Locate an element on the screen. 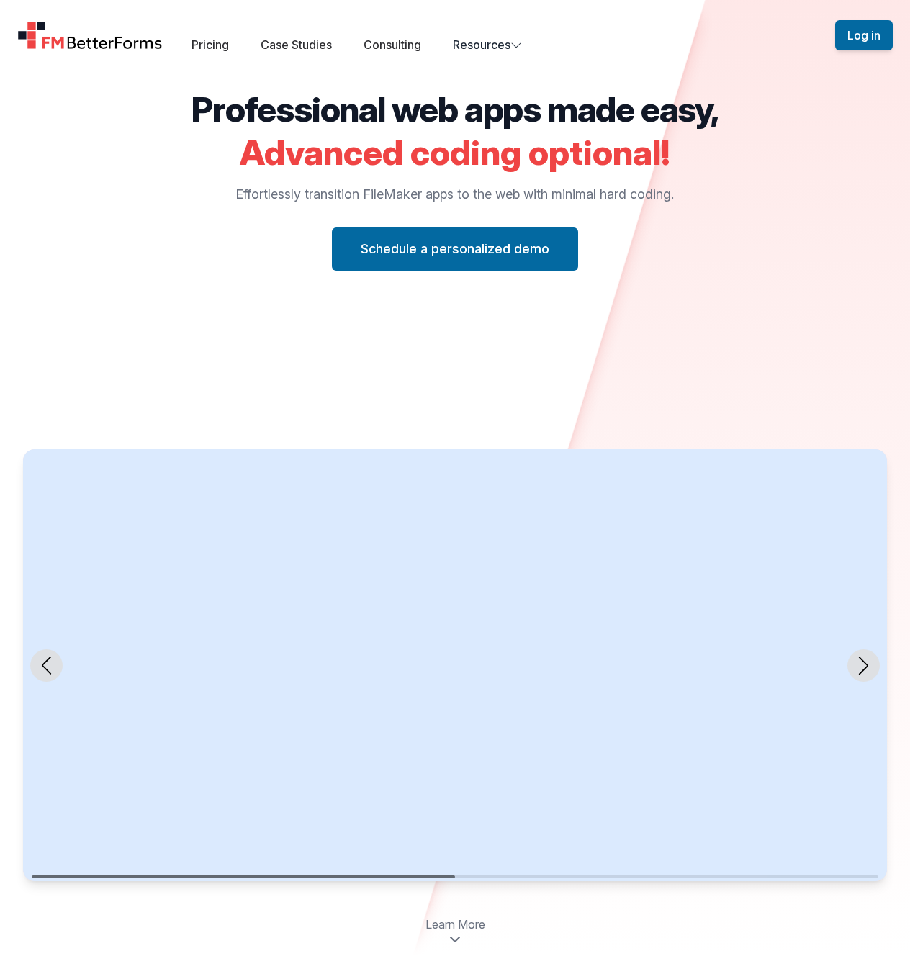  a: Home is located at coordinates (90, 35).